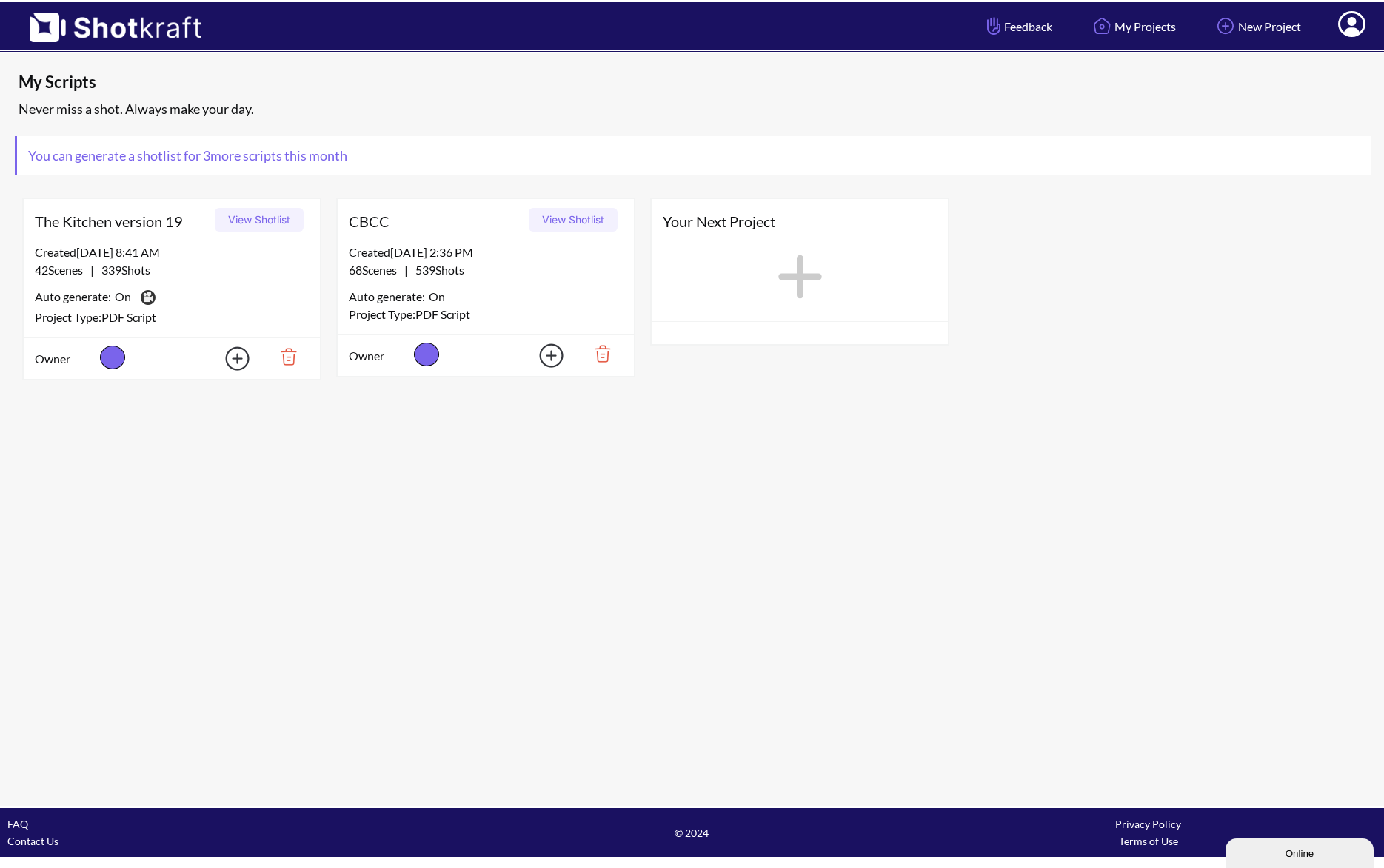 The image size is (1384, 868). Describe the element at coordinates (1018, 26) in the screenshot. I see `span: Feedback` at that location.